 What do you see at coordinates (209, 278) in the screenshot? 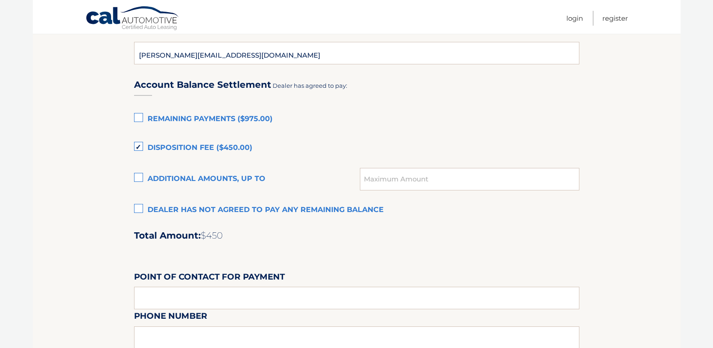
I see `label: Point of Contact for Payment` at bounding box center [209, 278].